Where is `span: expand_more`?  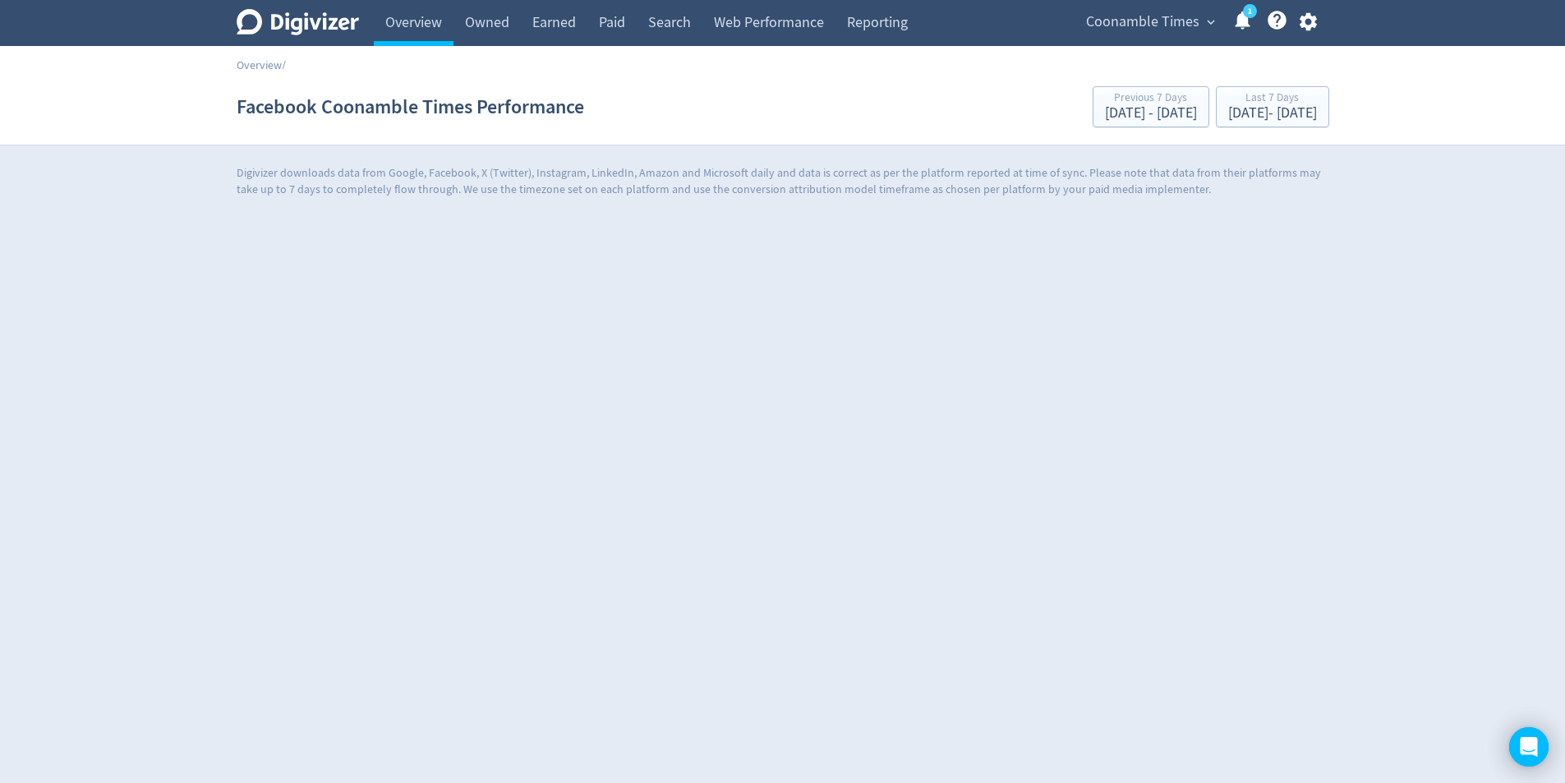
span: expand_more is located at coordinates (1211, 22).